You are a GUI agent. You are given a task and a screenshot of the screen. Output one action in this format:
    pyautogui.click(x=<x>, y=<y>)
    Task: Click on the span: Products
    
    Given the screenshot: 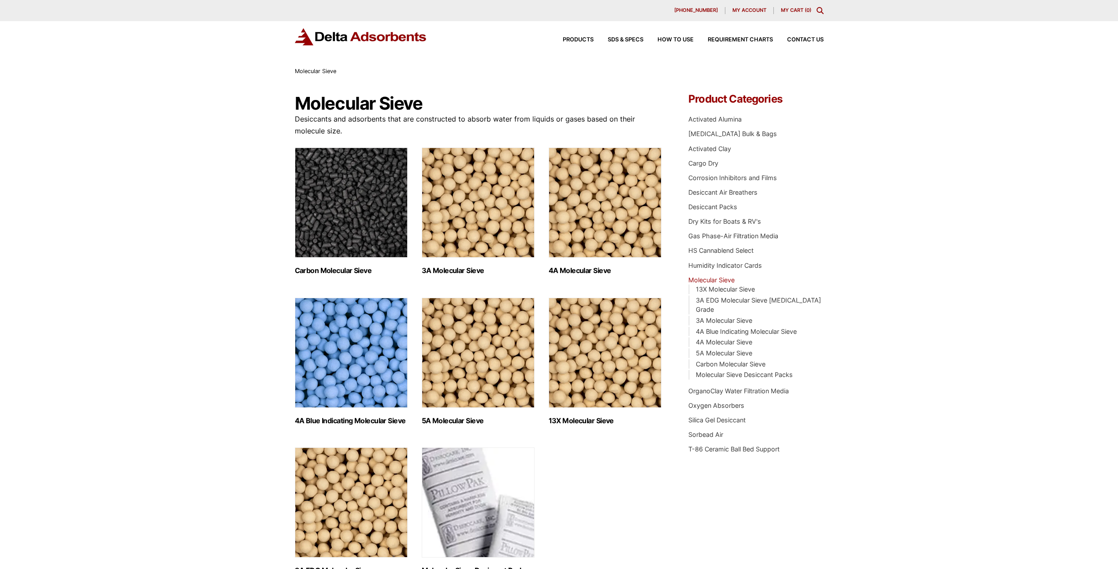 What is the action you would take?
    pyautogui.click(x=578, y=40)
    